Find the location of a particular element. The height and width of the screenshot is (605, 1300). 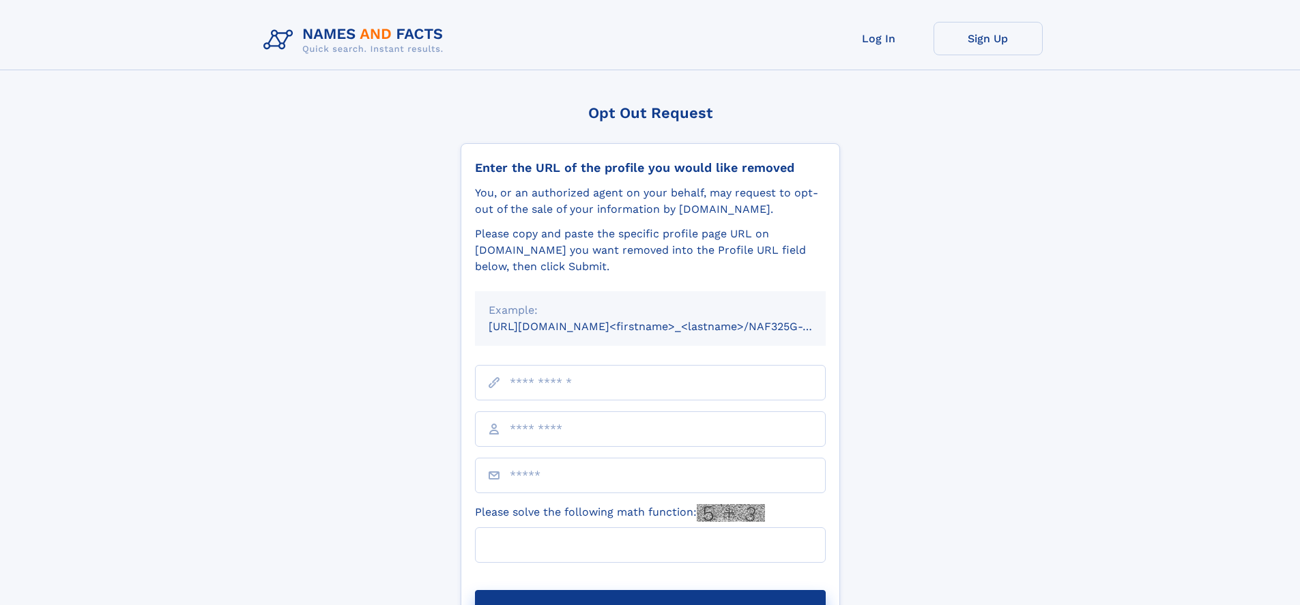

div: You, or an authorized agent on your behalf, may request to opt-out of the sale of your informatio... is located at coordinates (650, 201).